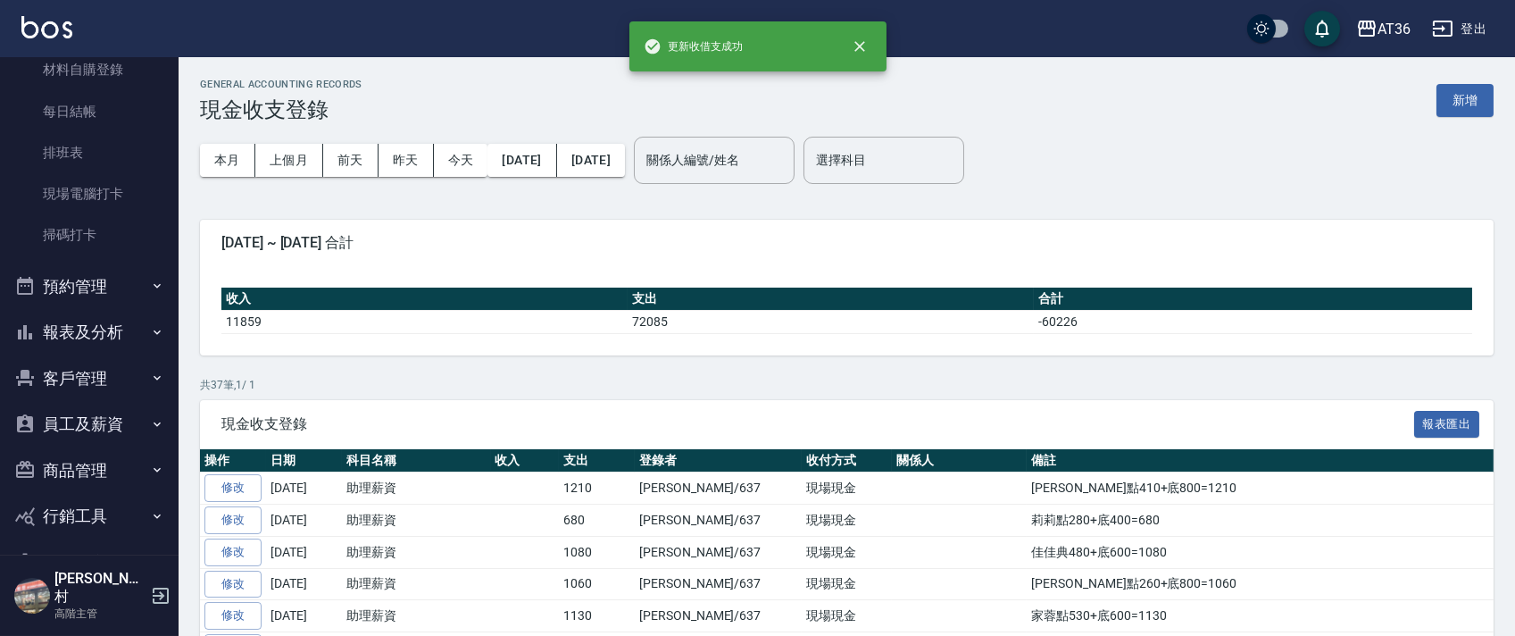 This screenshot has height=636, width=1515. Describe the element at coordinates (46, 27) in the screenshot. I see `img: Logo` at that location.